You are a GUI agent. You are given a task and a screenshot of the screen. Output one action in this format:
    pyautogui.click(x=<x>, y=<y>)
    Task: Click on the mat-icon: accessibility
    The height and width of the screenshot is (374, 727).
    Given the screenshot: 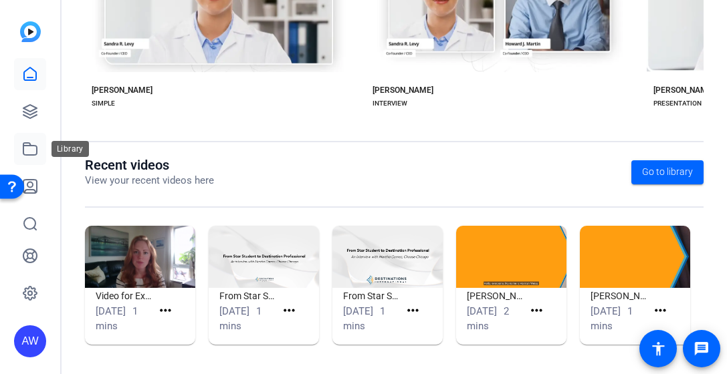 What is the action you would take?
    pyautogui.click(x=658, y=349)
    